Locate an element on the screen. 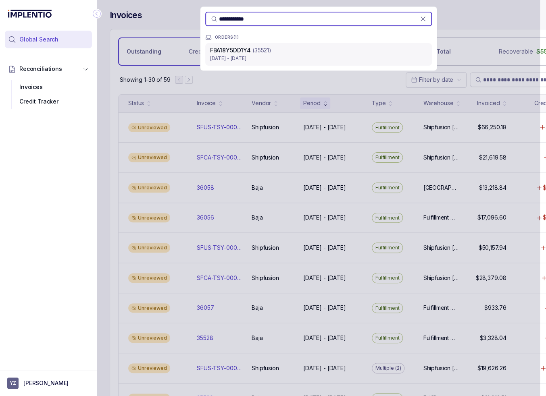 This screenshot has height=396, width=546. p: ORDERS ( 1 ) is located at coordinates (227, 37).